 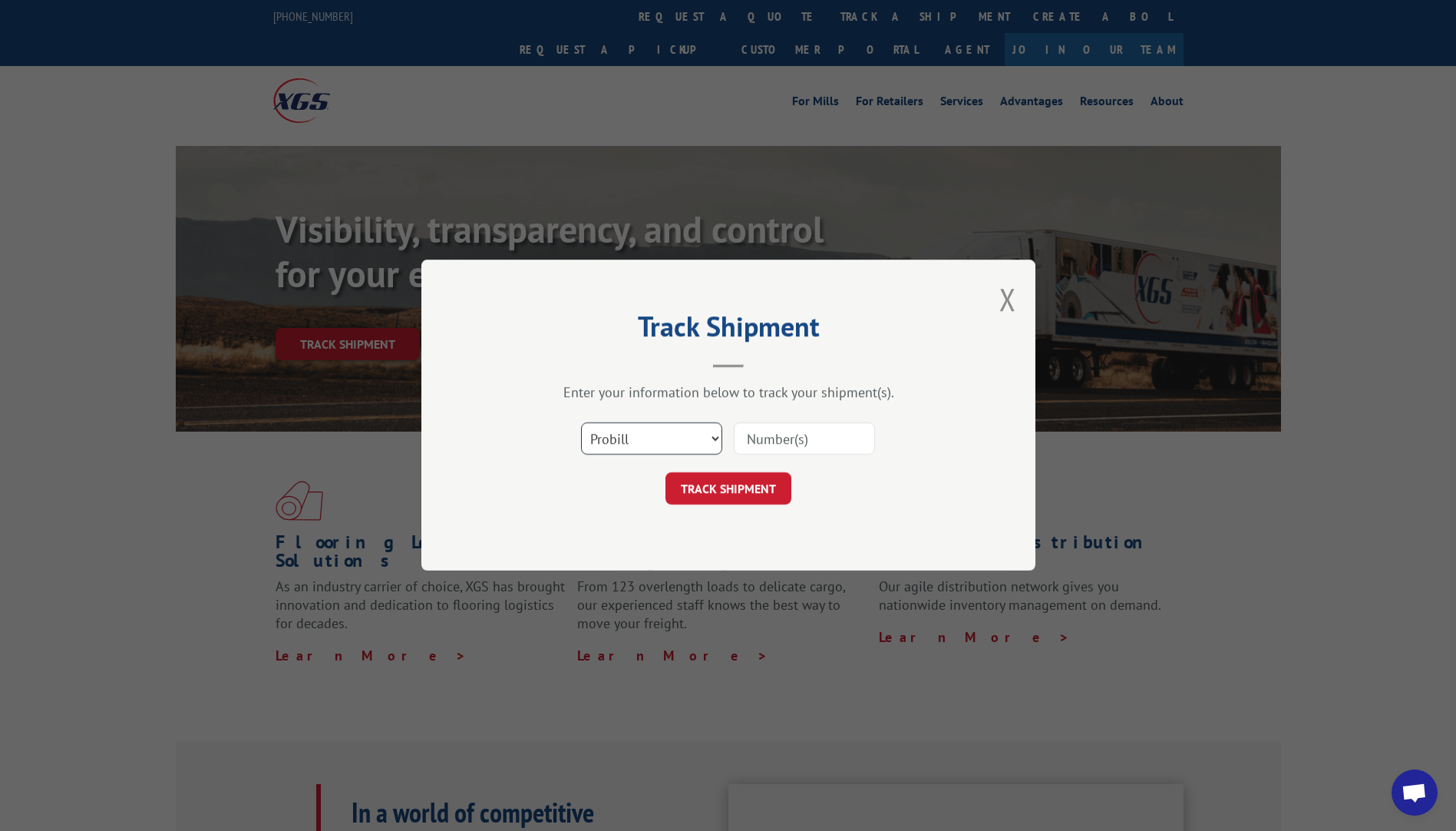 I want to click on button: TRACK SHIPMENT, so click(x=728, y=489).